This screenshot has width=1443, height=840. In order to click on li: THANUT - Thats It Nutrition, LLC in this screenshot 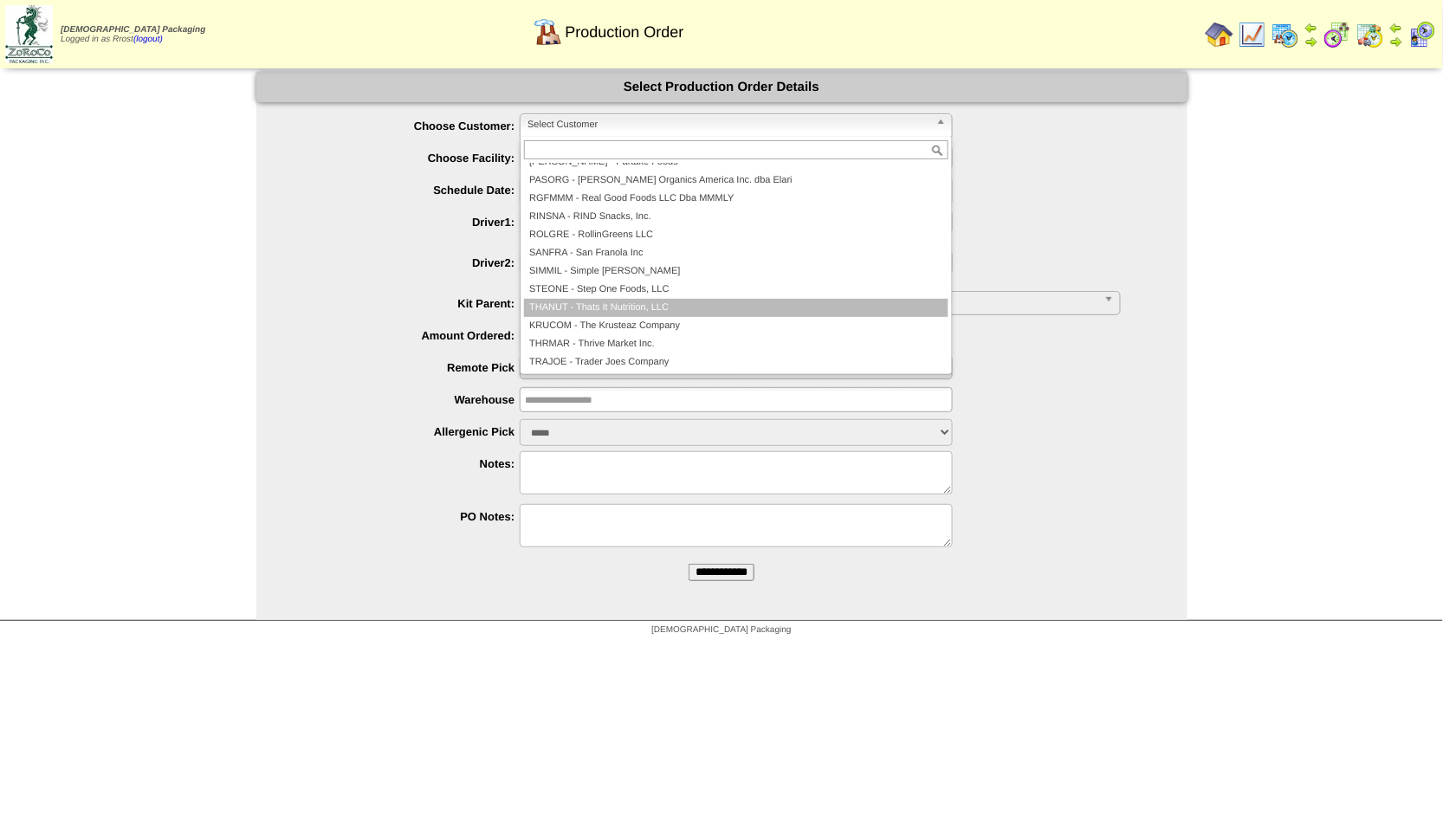, I will do `click(736, 308)`.